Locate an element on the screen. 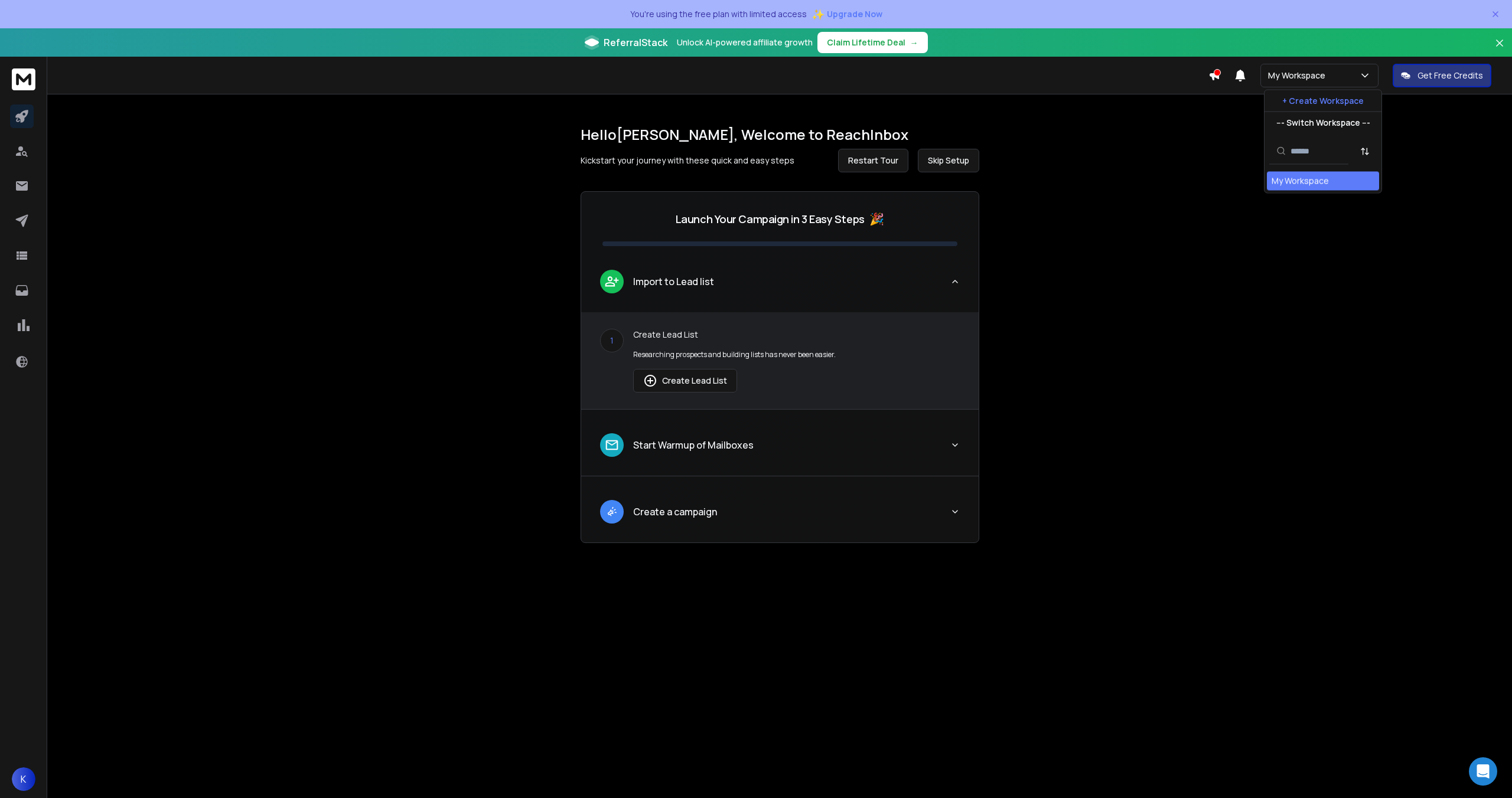 The width and height of the screenshot is (1512, 798). p: Create Lead List is located at coordinates (796, 335).